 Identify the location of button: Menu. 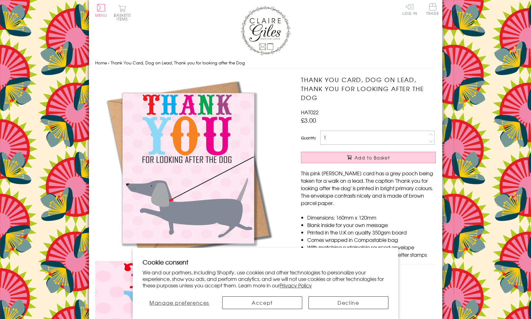
(101, 11).